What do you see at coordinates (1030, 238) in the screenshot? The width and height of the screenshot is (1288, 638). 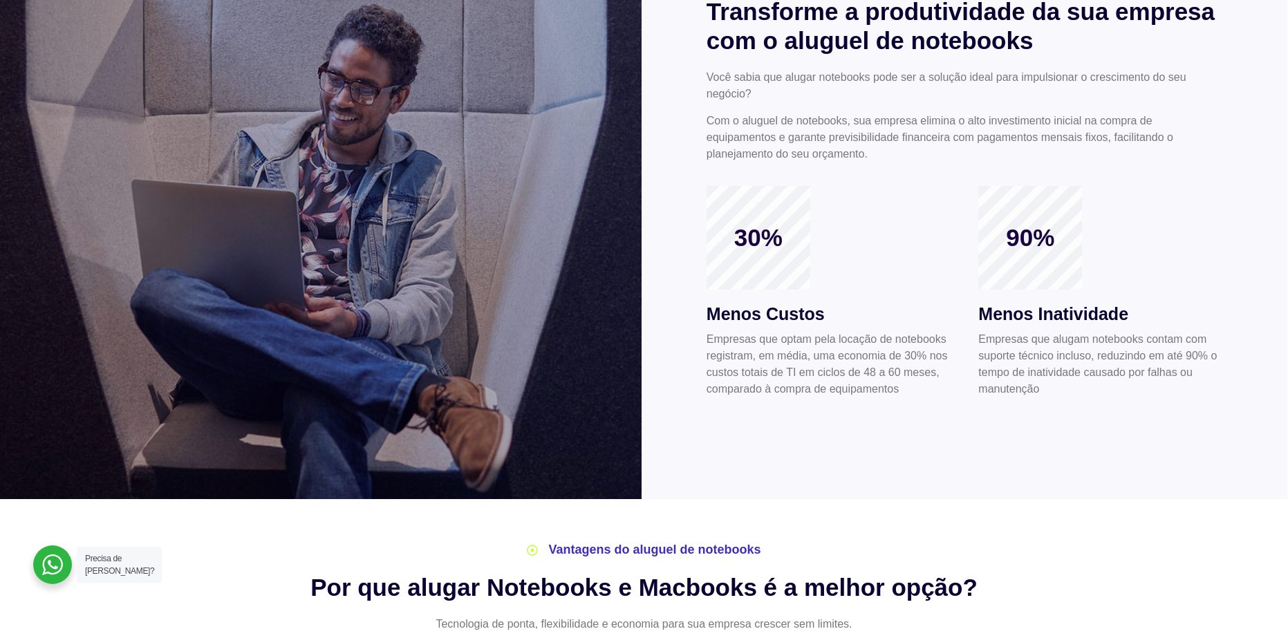 I see `span: 90%` at bounding box center [1030, 238].